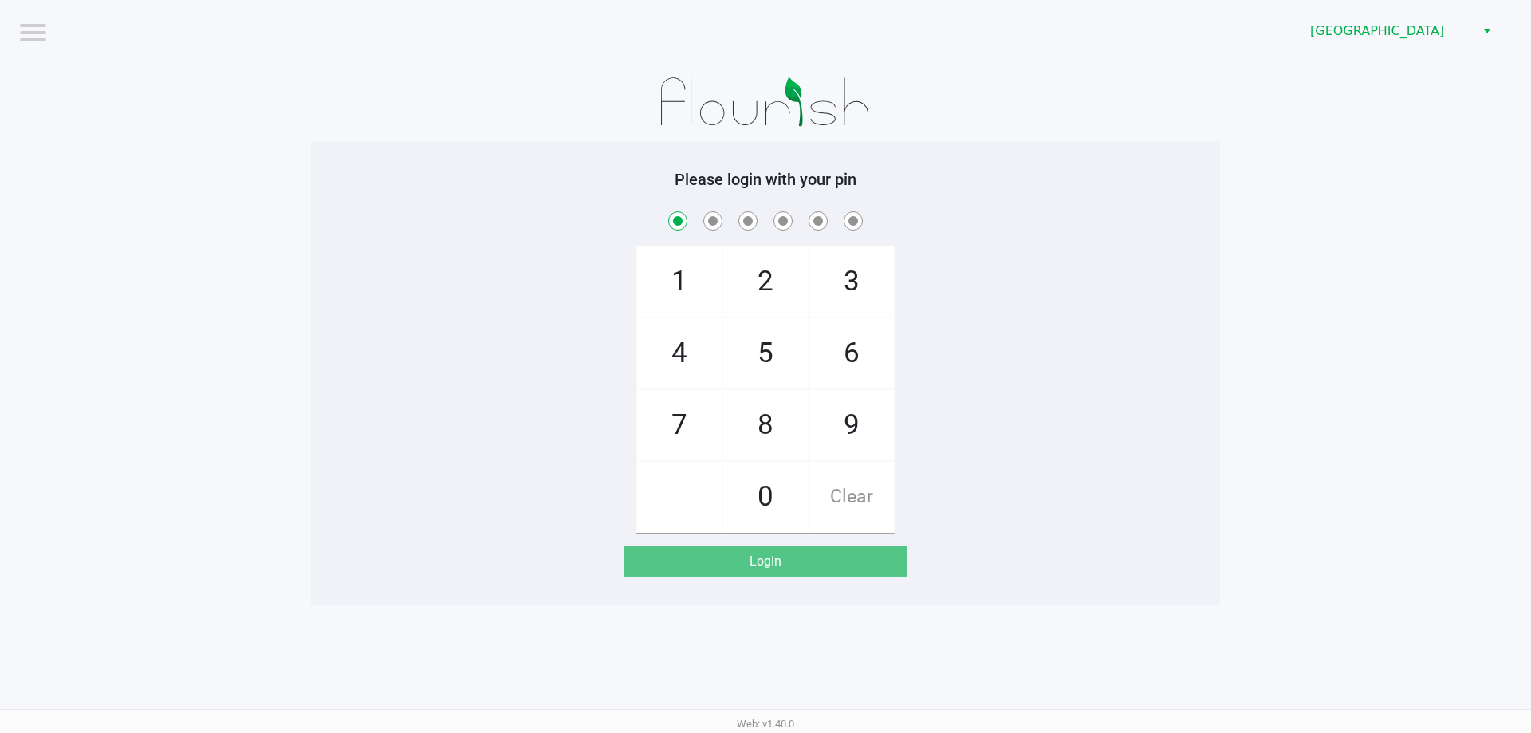 This screenshot has width=1531, height=733. Describe the element at coordinates (679, 353) in the screenshot. I see `span: 4` at that location.